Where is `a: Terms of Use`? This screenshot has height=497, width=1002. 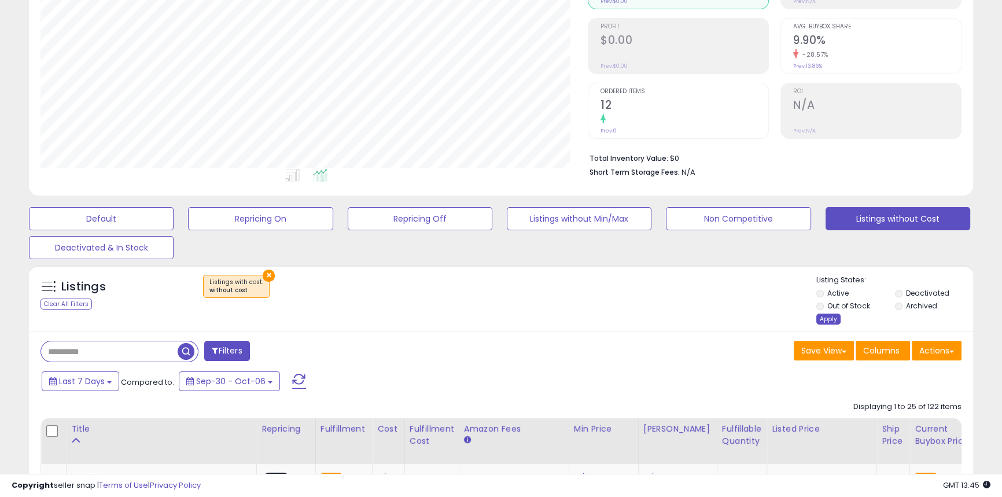 a: Terms of Use is located at coordinates (123, 485).